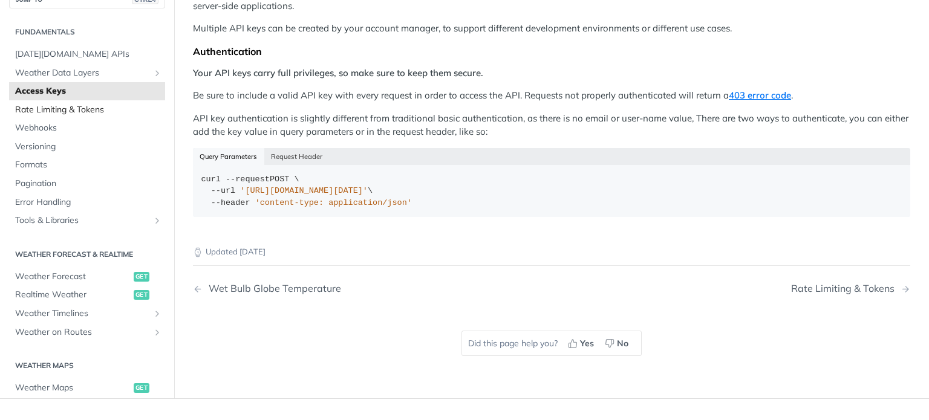  What do you see at coordinates (87, 73) in the screenshot?
I see `a: Weather Data LayersShow subpages for Weather Data Layers` at bounding box center [87, 73].